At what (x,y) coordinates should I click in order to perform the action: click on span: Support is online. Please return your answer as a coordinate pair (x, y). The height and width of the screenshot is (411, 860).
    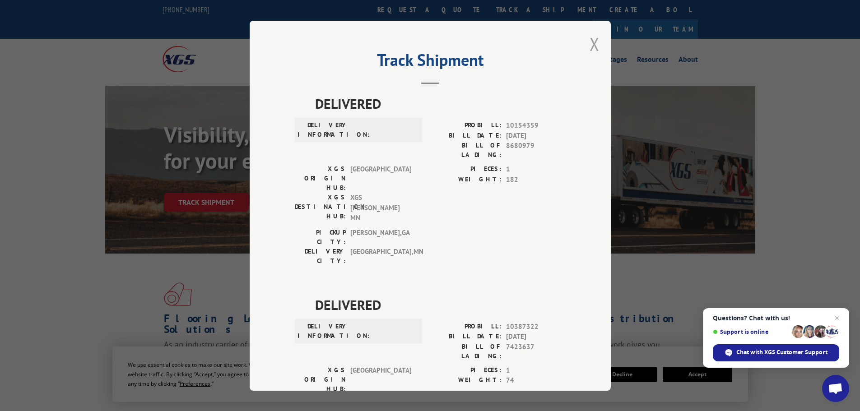
    Looking at the image, I should click on (751, 332).